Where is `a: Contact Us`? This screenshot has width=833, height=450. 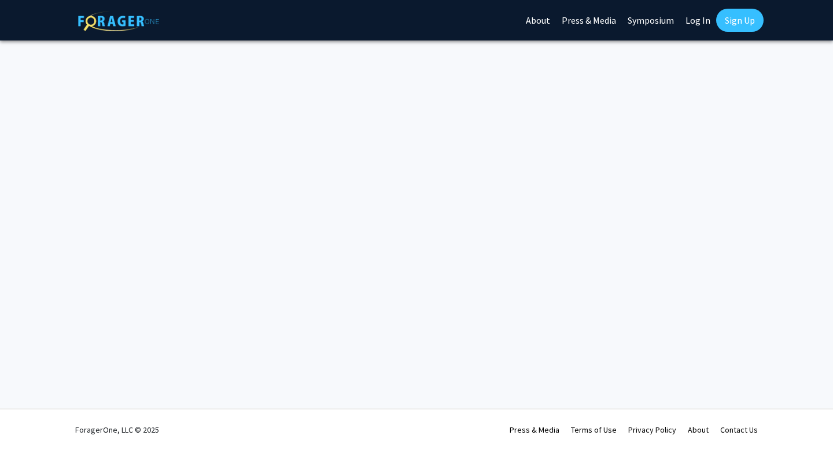
a: Contact Us is located at coordinates (739, 430).